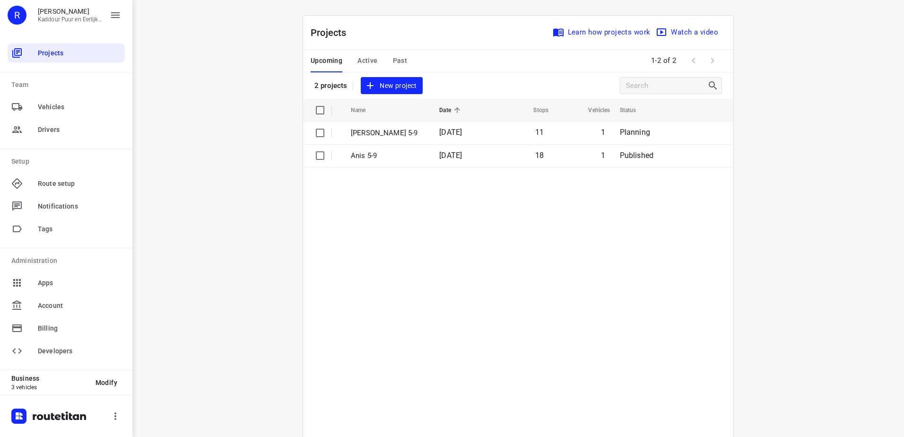 Image resolution: width=904 pixels, height=437 pixels. I want to click on p: Business, so click(50, 378).